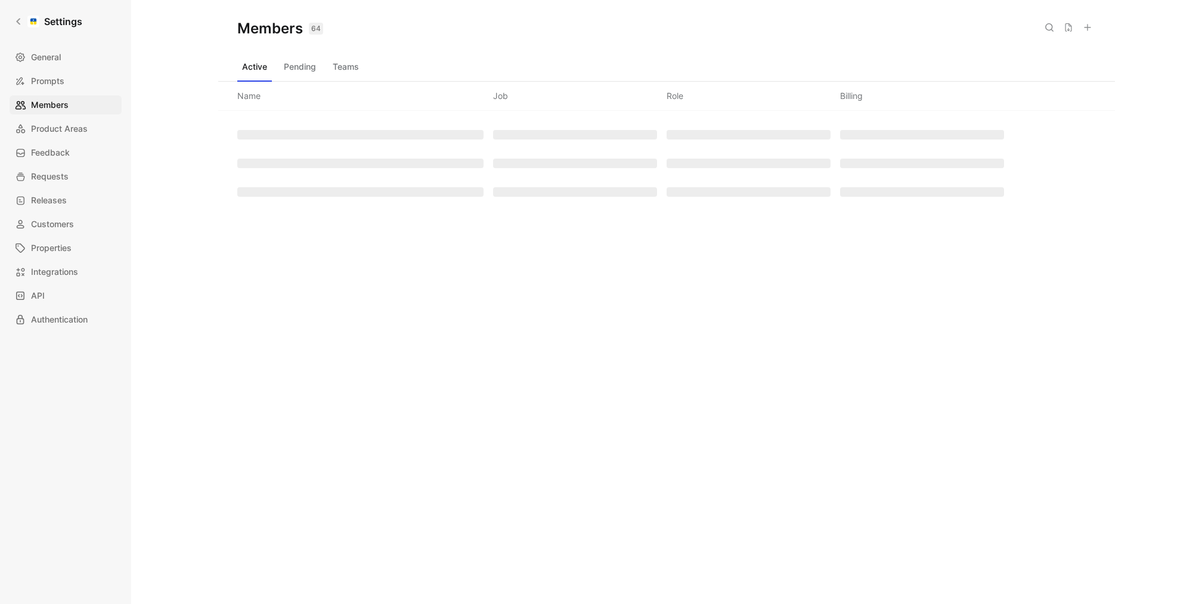  Describe the element at coordinates (59, 320) in the screenshot. I see `span: Authentication` at that location.